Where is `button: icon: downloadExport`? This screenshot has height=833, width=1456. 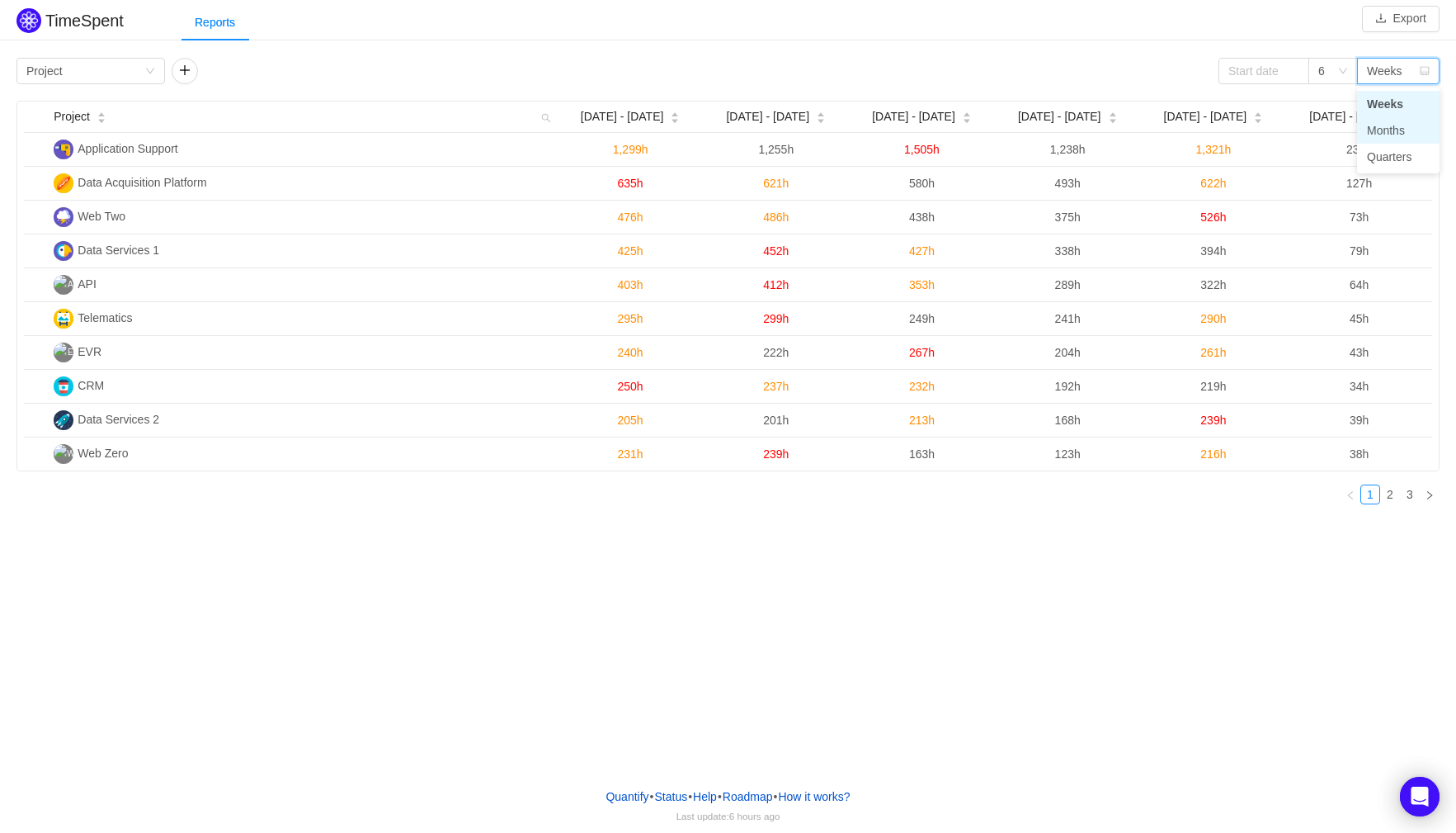
button: icon: downloadExport is located at coordinates (1401, 19).